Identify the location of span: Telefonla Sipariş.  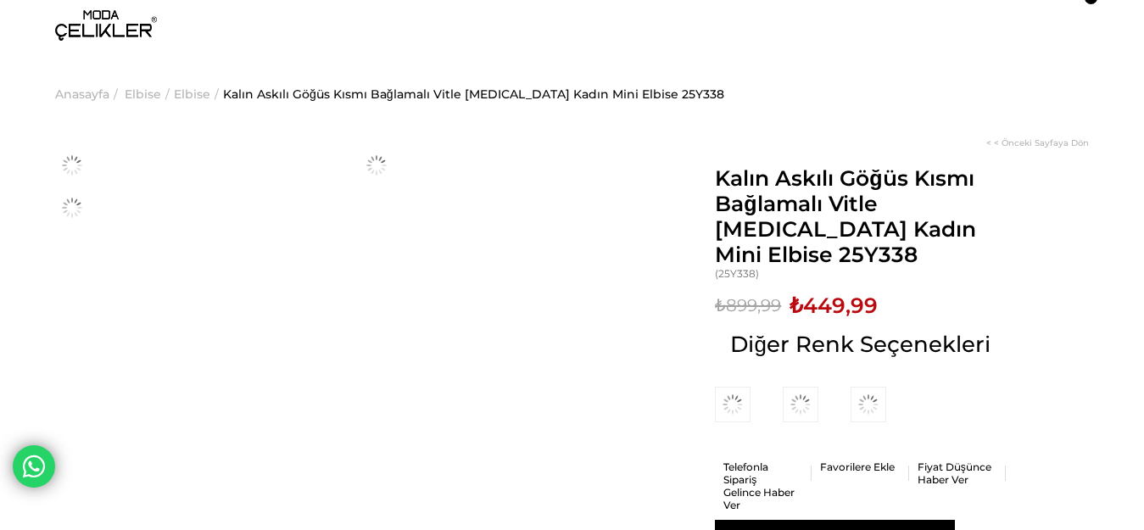
(763, 473).